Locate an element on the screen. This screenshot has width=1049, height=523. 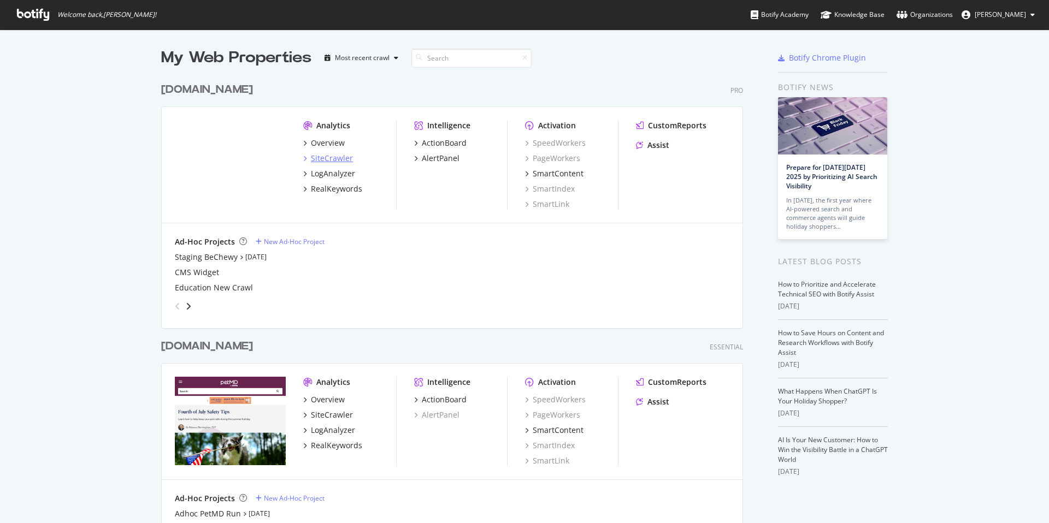
div: Botify Chrome Plugin is located at coordinates (827, 58).